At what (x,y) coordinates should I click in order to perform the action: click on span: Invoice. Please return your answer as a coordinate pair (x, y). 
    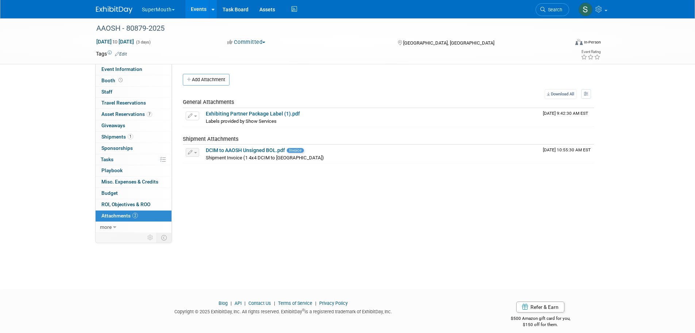
    Looking at the image, I should click on (295, 150).